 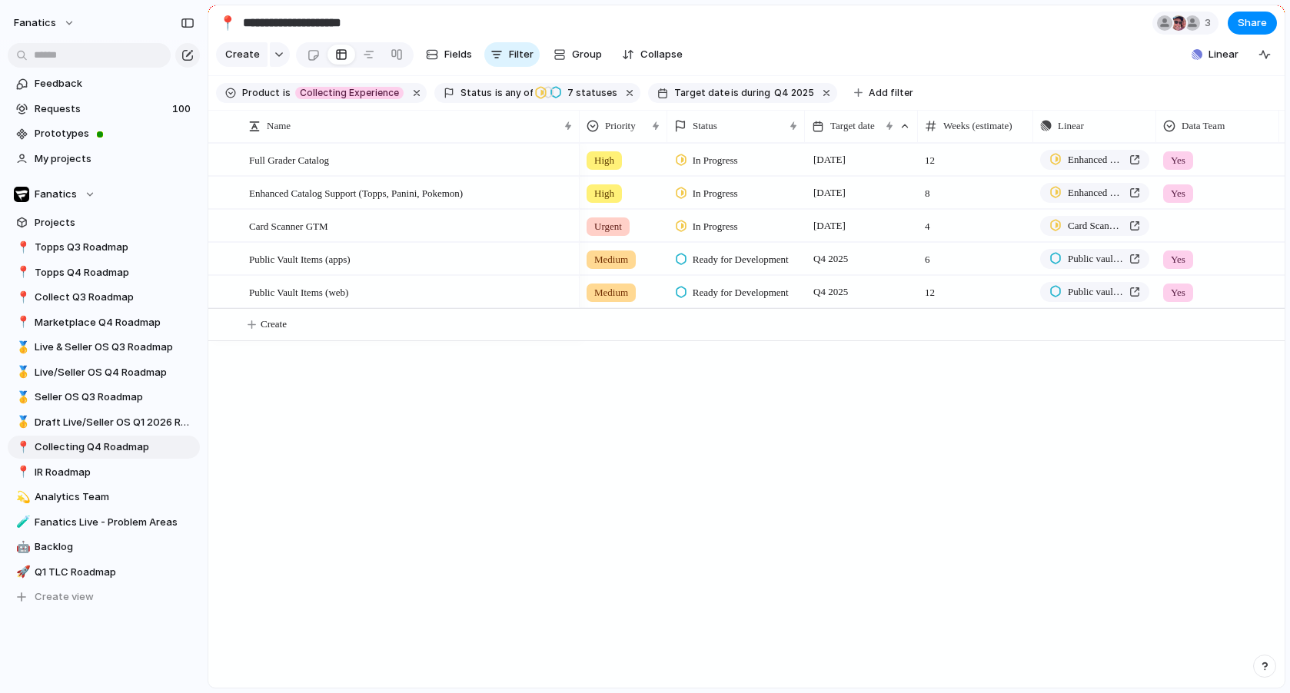 I want to click on span: Live/Seller OS Q4 Roadmap, so click(x=115, y=373).